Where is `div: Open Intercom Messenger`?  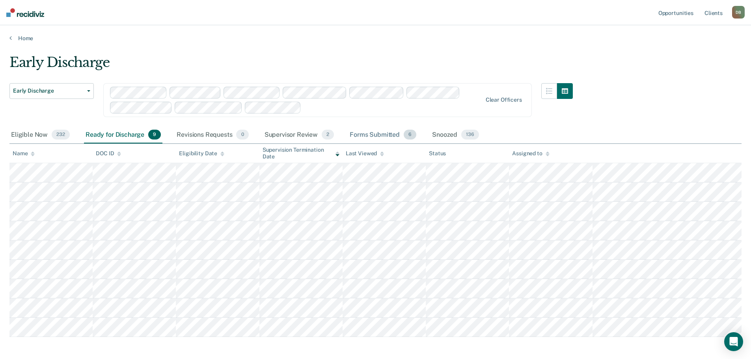 div: Open Intercom Messenger is located at coordinates (733, 342).